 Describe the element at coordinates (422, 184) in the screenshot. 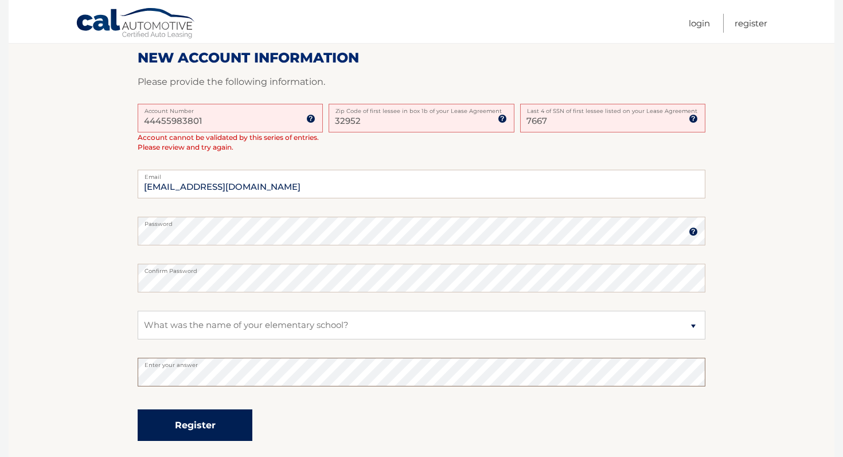

I see `input: Email` at that location.